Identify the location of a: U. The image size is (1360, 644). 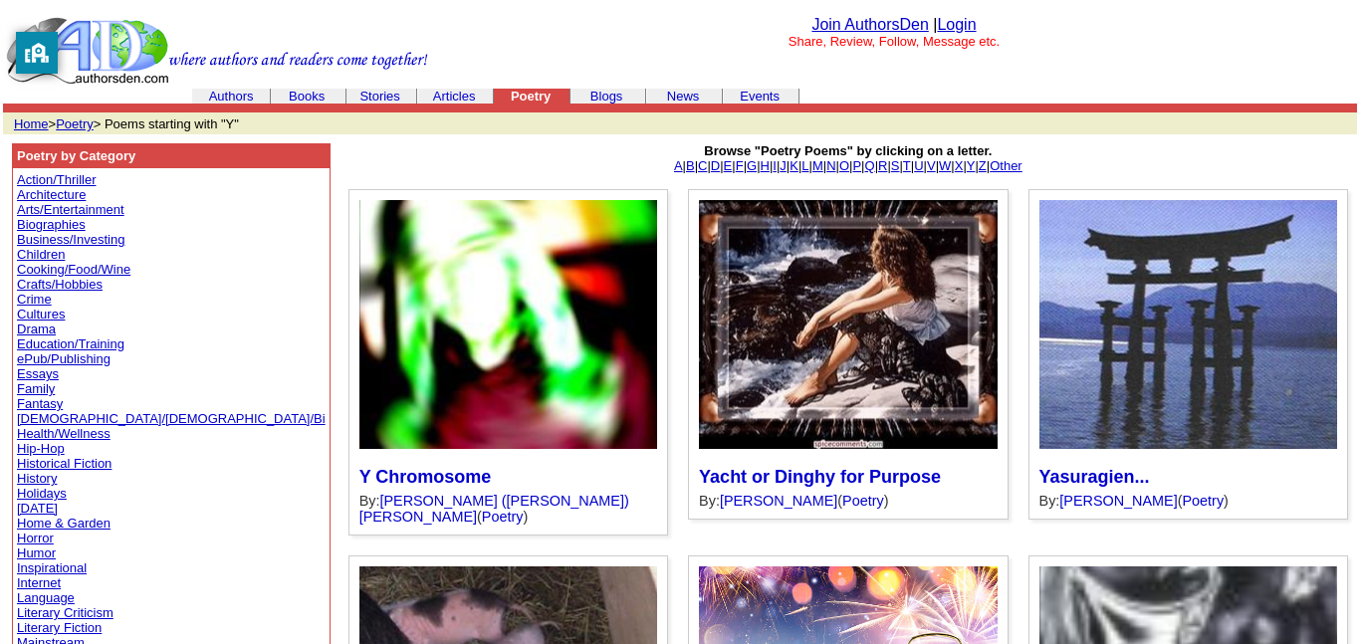
(918, 165).